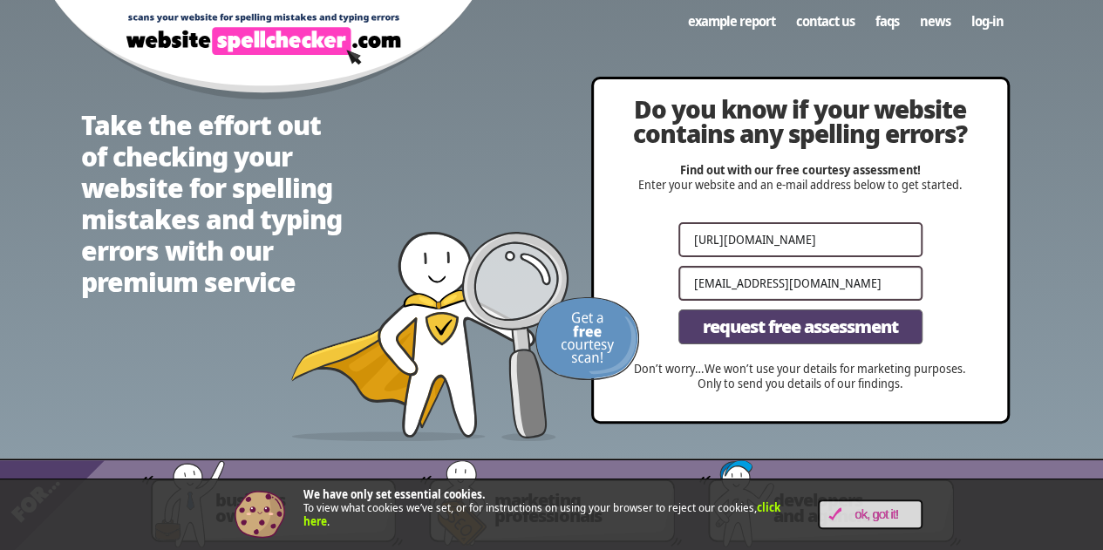  What do you see at coordinates (394, 494) in the screenshot?
I see `strong: We have only set essential cookies.` at bounding box center [394, 494].